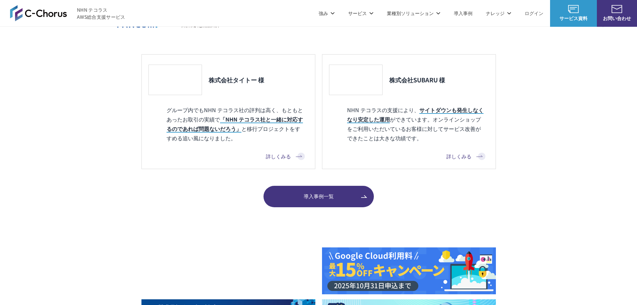  Describe the element at coordinates (414, 13) in the screenshot. I see `p: 業種別ソリューション` at that location.